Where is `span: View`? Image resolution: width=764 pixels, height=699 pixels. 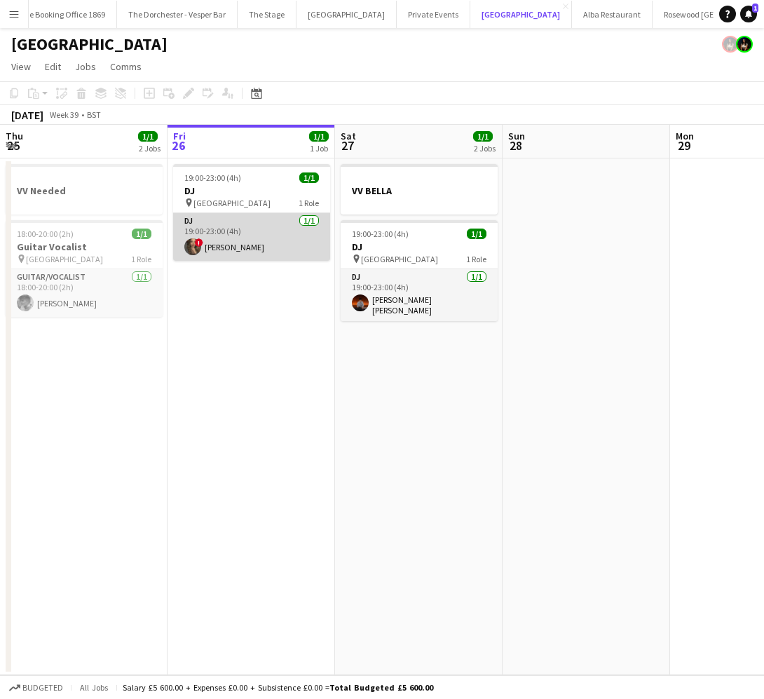 span: View is located at coordinates (21, 67).